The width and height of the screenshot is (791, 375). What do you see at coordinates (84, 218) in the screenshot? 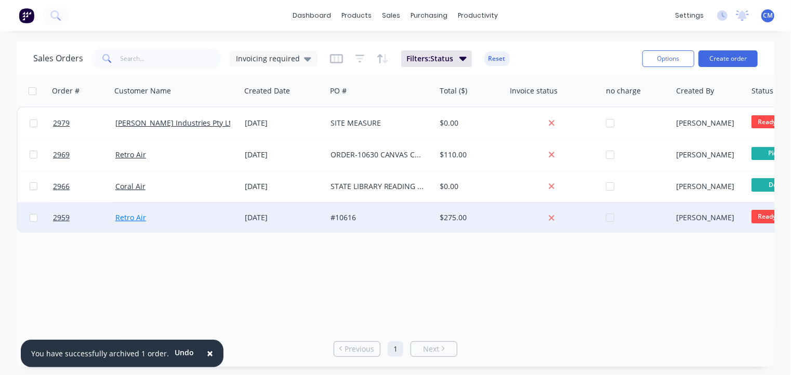
I see `a: 2959` at bounding box center [84, 218].